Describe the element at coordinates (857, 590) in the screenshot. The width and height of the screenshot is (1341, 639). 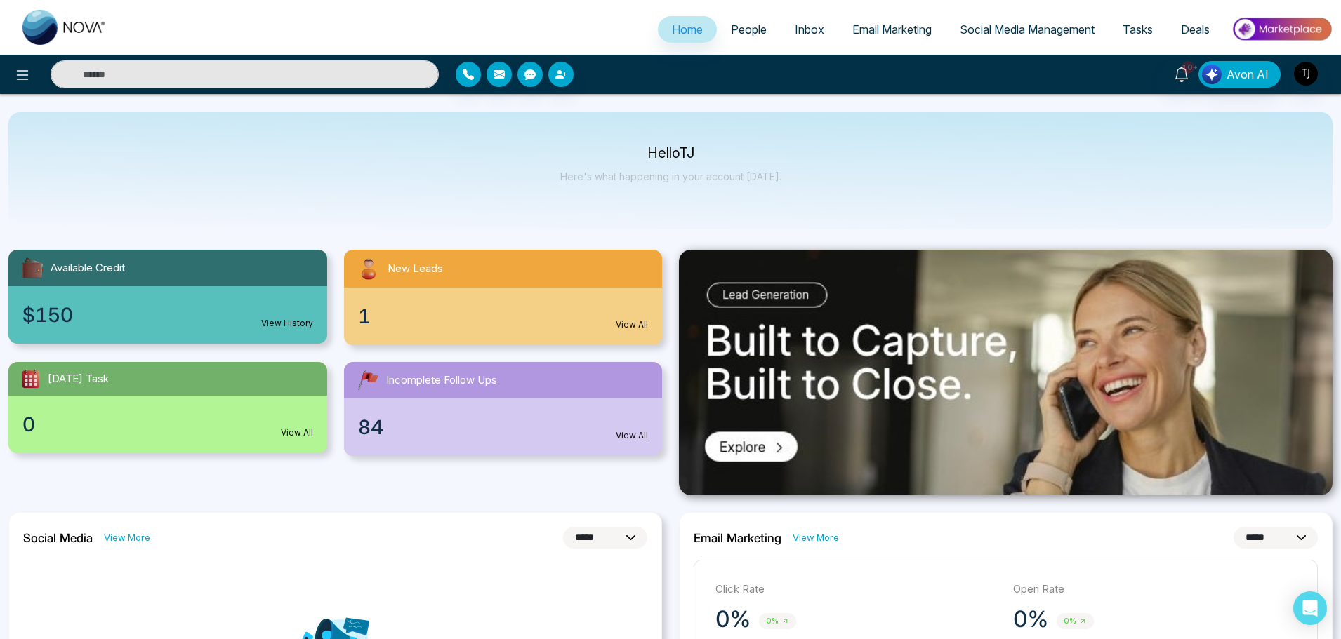
I see `p: Click Rate` at that location.